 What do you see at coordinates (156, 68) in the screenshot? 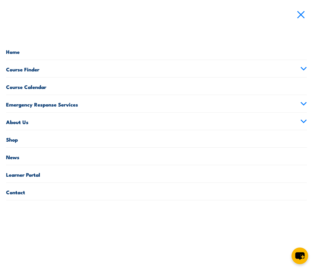
I see `a: Course Finder` at bounding box center [156, 68].